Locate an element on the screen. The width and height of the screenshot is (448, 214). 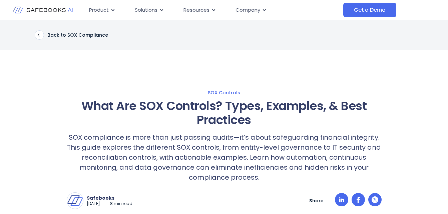
nav: Menu is located at coordinates (213, 10).